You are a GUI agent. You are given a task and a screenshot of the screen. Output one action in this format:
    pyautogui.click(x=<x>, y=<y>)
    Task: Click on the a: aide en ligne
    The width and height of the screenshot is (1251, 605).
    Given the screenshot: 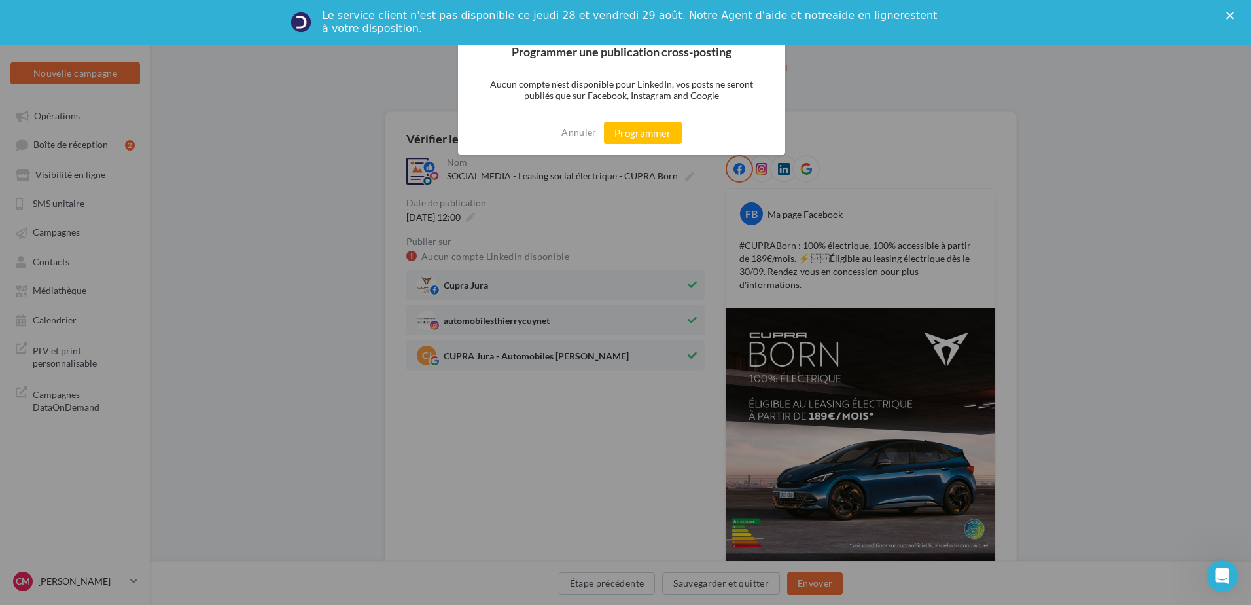 What is the action you would take?
    pyautogui.click(x=866, y=15)
    